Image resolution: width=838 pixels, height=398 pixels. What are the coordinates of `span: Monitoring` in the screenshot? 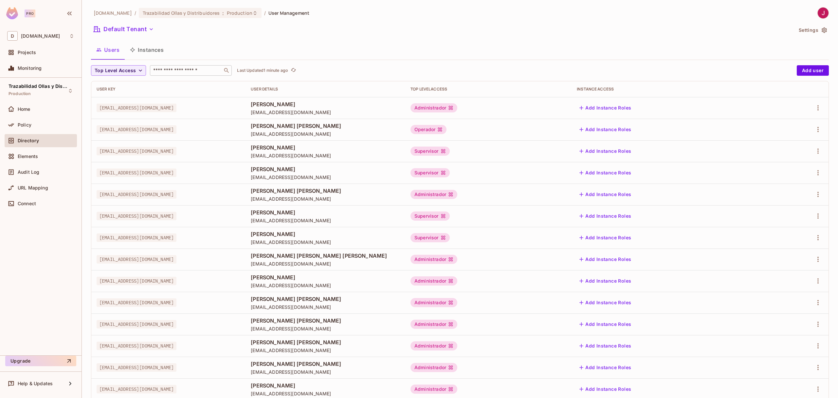 It's located at (30, 68).